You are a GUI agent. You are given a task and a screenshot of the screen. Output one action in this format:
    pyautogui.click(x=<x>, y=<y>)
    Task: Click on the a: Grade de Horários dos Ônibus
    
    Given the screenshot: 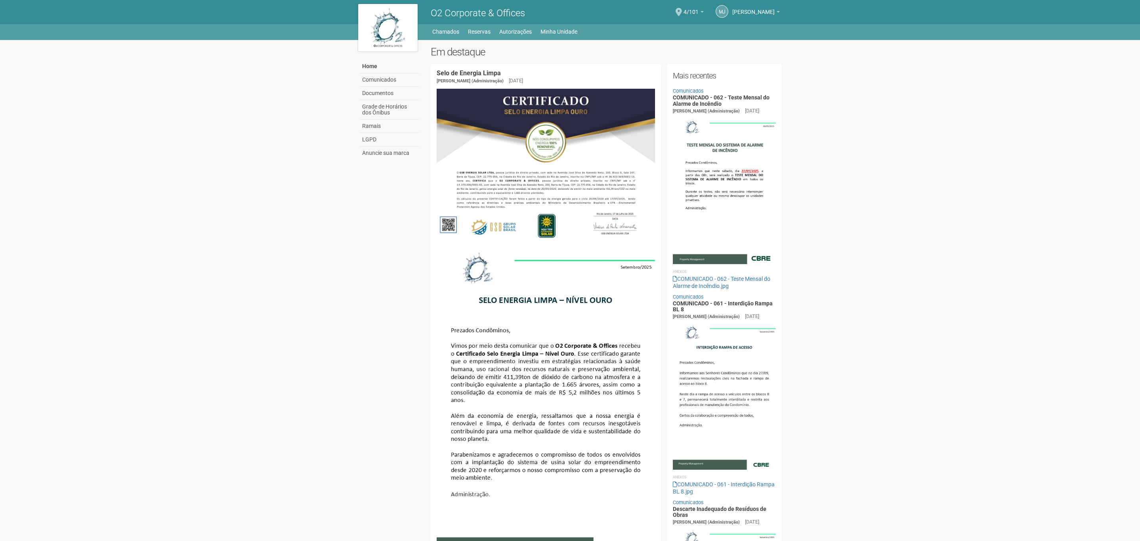 What is the action you would take?
    pyautogui.click(x=389, y=110)
    